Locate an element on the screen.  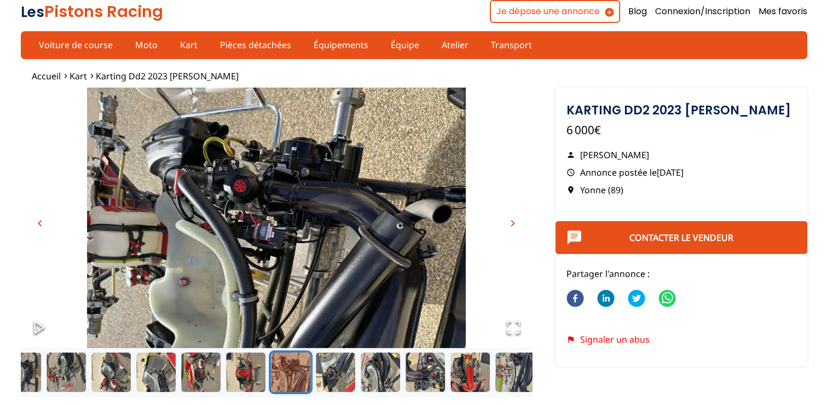
a: LesPistons Racing is located at coordinates (92, 11).